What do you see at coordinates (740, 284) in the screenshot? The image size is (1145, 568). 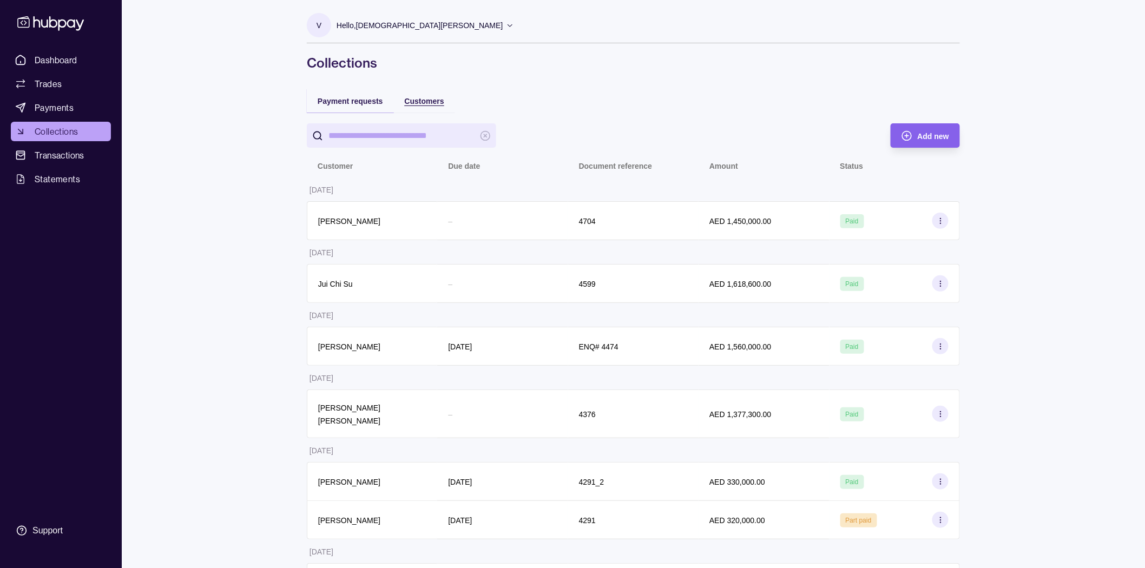 I see `p: AED 1,618,600.00` at bounding box center [740, 284].